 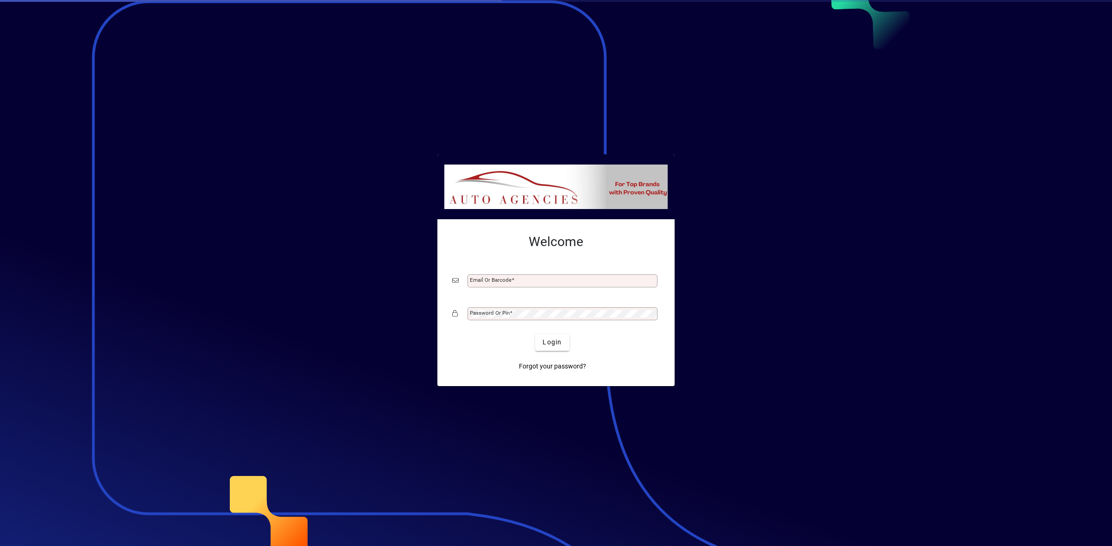 I want to click on button: Login, so click(x=552, y=342).